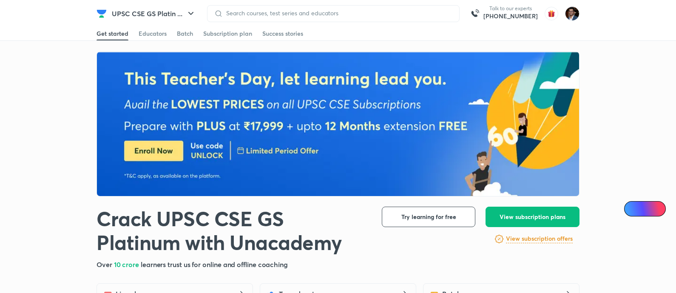 The height and width of the screenshot is (293, 676). What do you see at coordinates (185, 34) in the screenshot?
I see `div: Batch` at bounding box center [185, 34].